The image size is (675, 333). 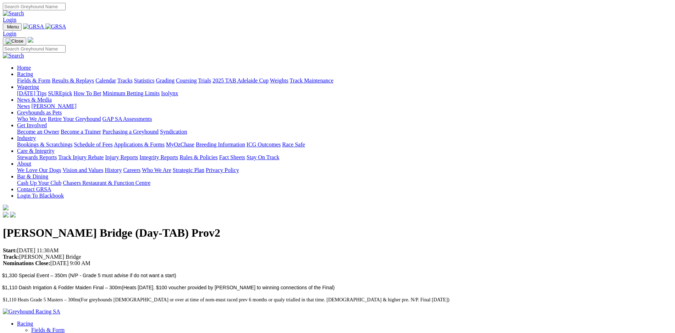 What do you see at coordinates (88, 93) in the screenshot?
I see `a: How To Bet` at bounding box center [88, 93].